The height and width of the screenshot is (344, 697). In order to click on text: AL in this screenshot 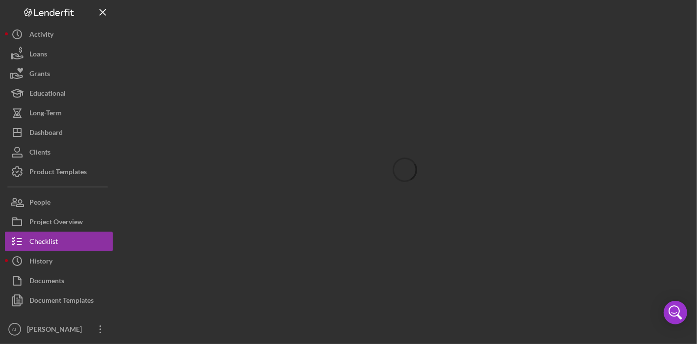, I will do `click(15, 329)`.